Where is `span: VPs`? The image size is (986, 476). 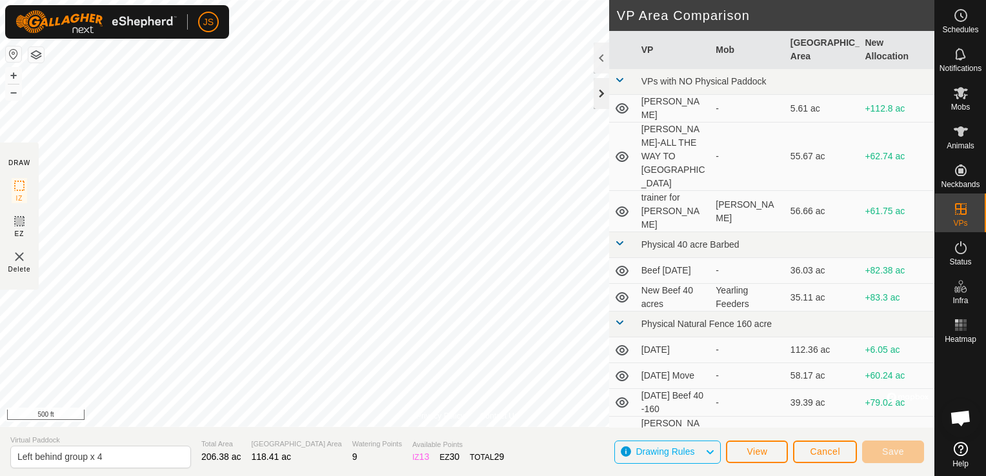
span: VPs is located at coordinates (960, 223).